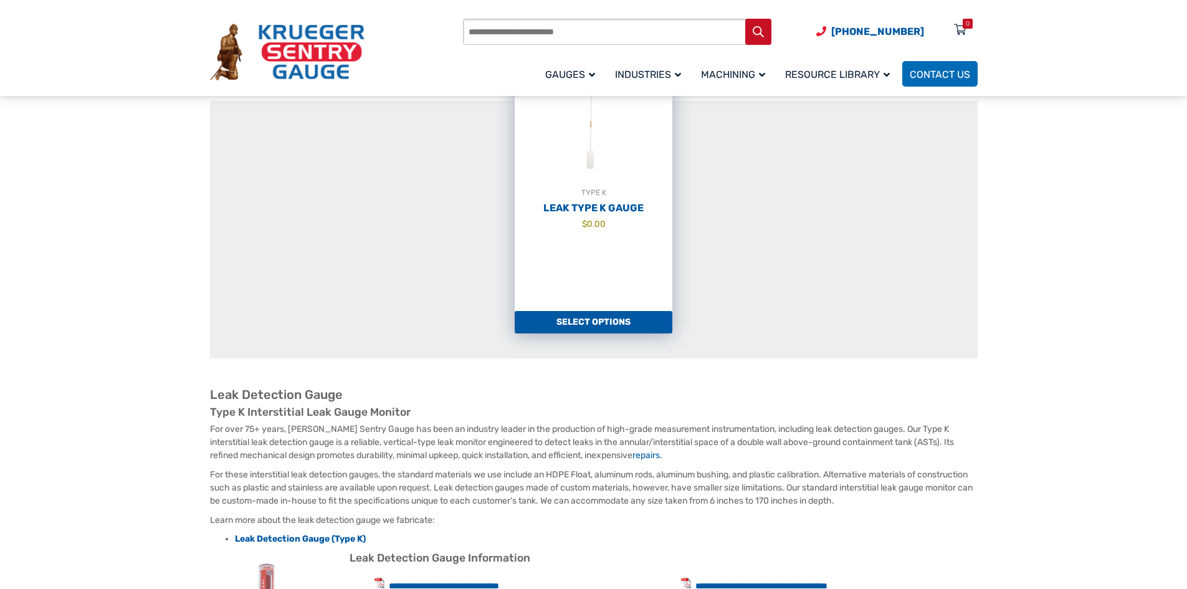 Image resolution: width=1187 pixels, height=589 pixels. What do you see at coordinates (646, 455) in the screenshot?
I see `a: repairs` at bounding box center [646, 455].